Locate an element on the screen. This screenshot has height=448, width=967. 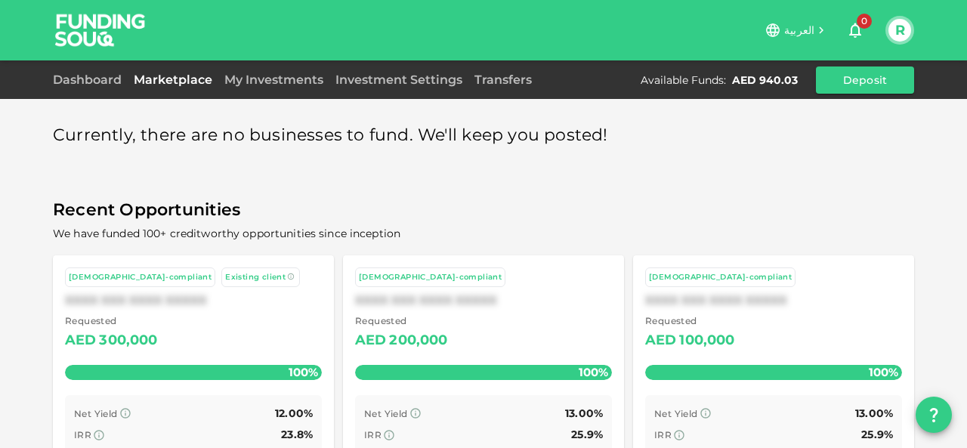
span: 12.00% is located at coordinates (294, 413).